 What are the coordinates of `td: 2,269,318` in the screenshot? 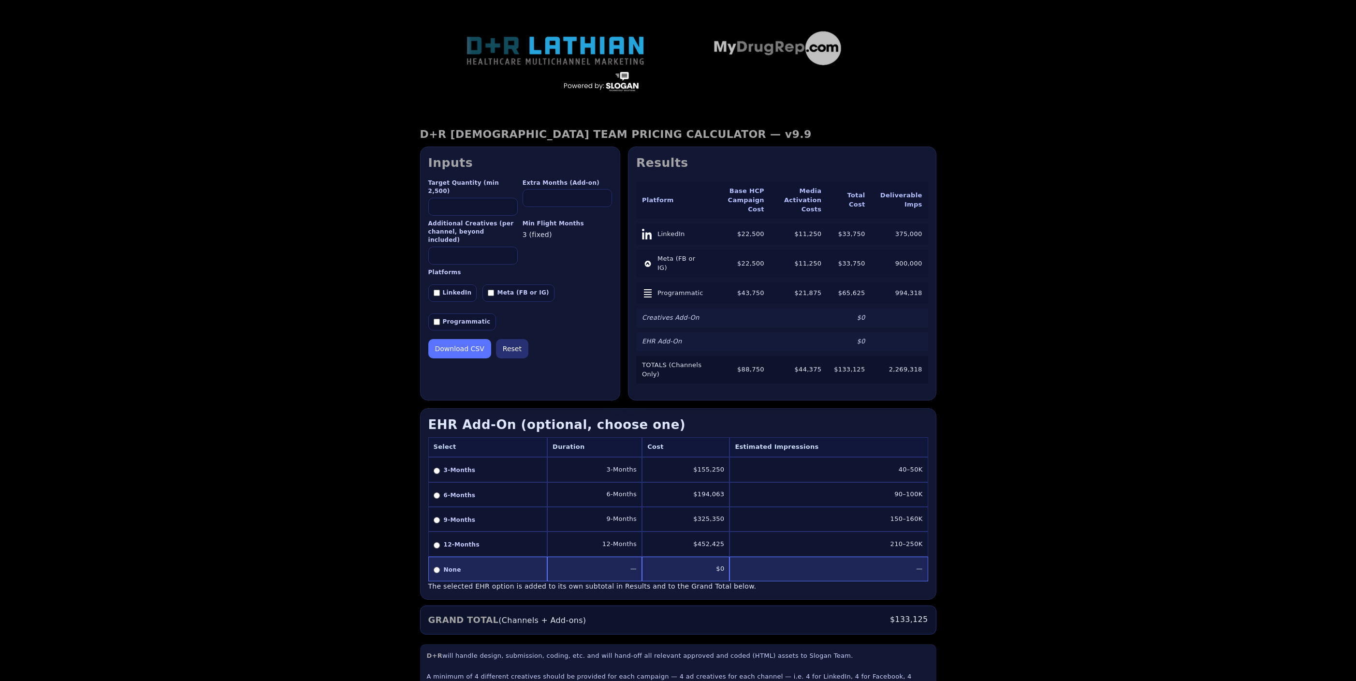 It's located at (899, 370).